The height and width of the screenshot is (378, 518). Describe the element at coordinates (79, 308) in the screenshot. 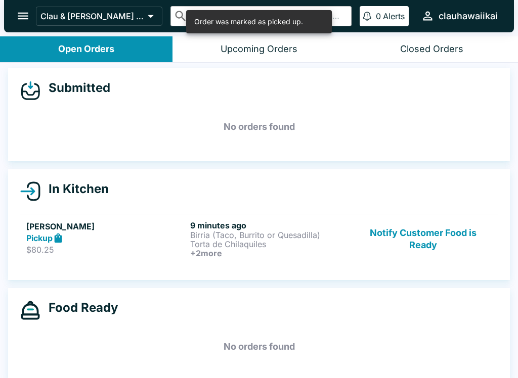

I see `h4: Food Ready` at that location.